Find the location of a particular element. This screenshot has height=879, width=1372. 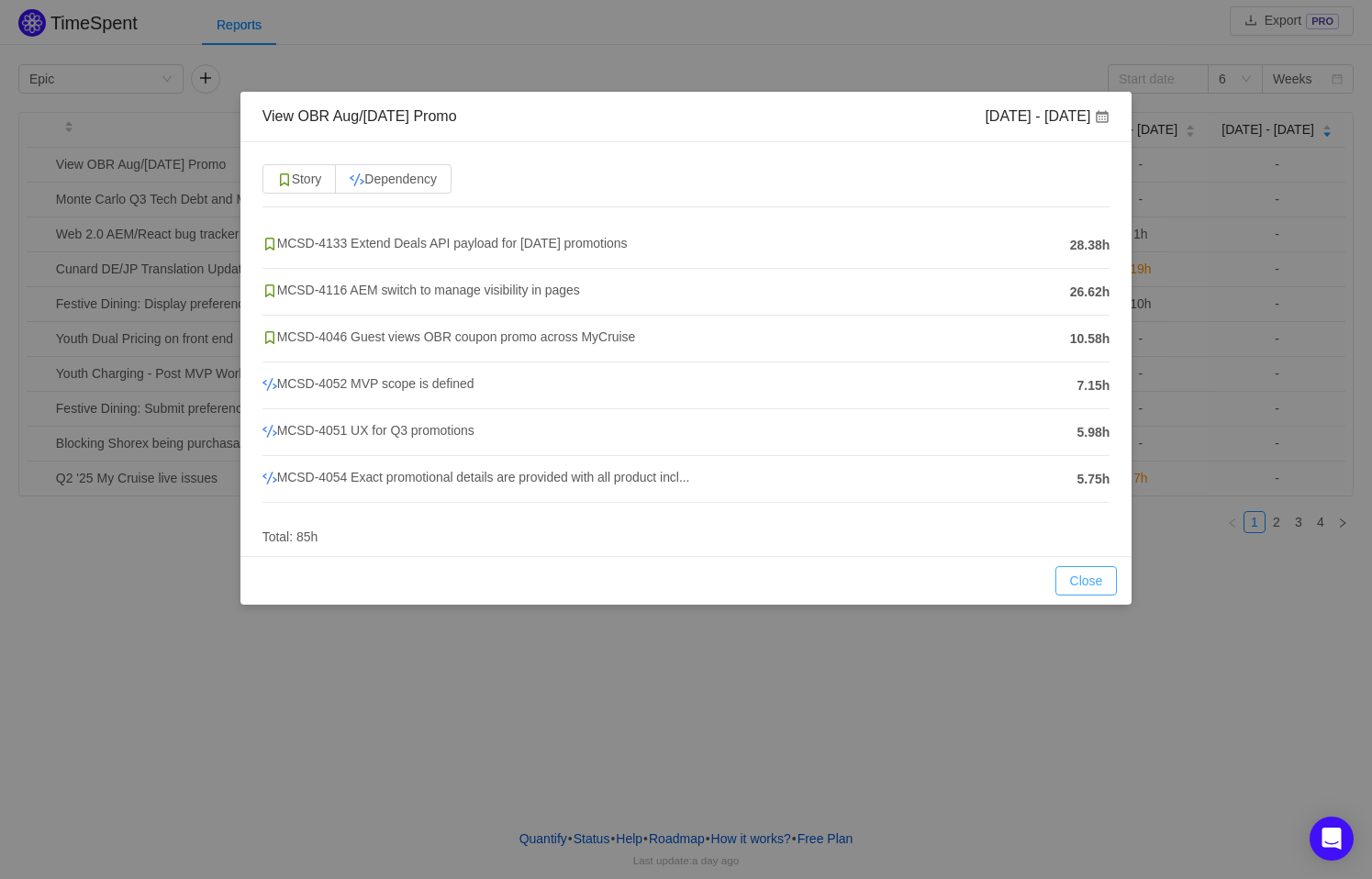

span: 10.58h is located at coordinates (1090, 338).